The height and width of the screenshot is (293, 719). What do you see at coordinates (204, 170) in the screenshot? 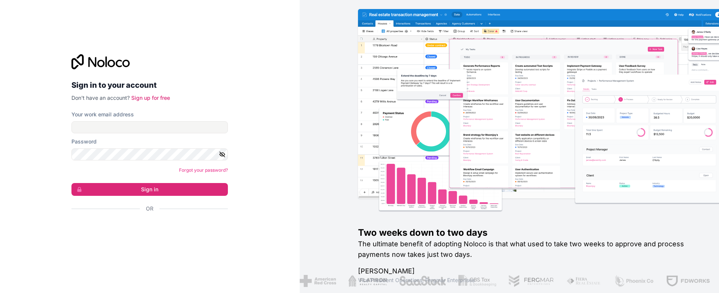
I see `a: Forgot your password?` at bounding box center [204, 170].